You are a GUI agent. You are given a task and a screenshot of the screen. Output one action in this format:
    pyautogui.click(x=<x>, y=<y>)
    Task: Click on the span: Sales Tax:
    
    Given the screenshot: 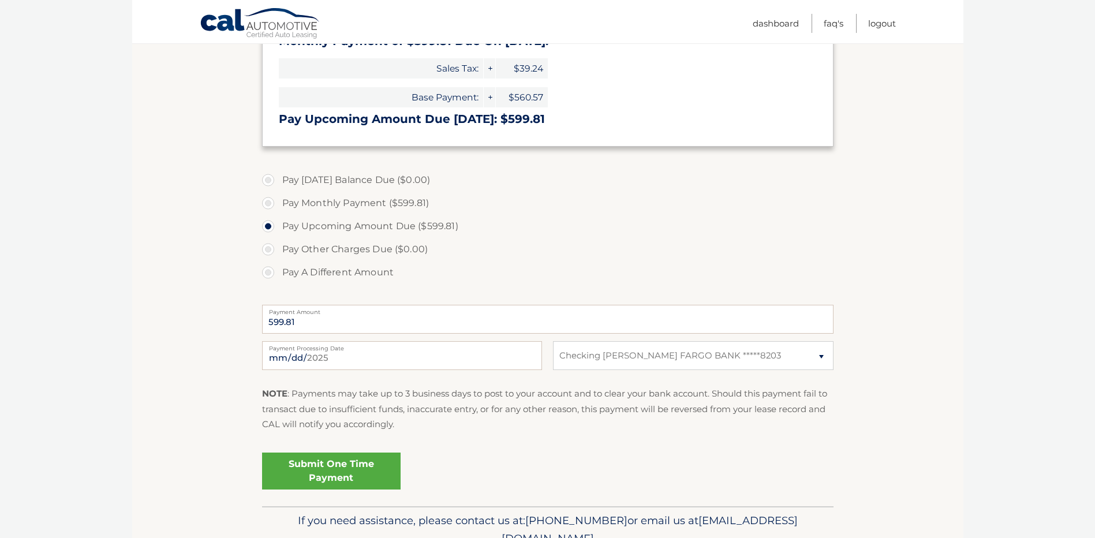 What is the action you would take?
    pyautogui.click(x=381, y=68)
    